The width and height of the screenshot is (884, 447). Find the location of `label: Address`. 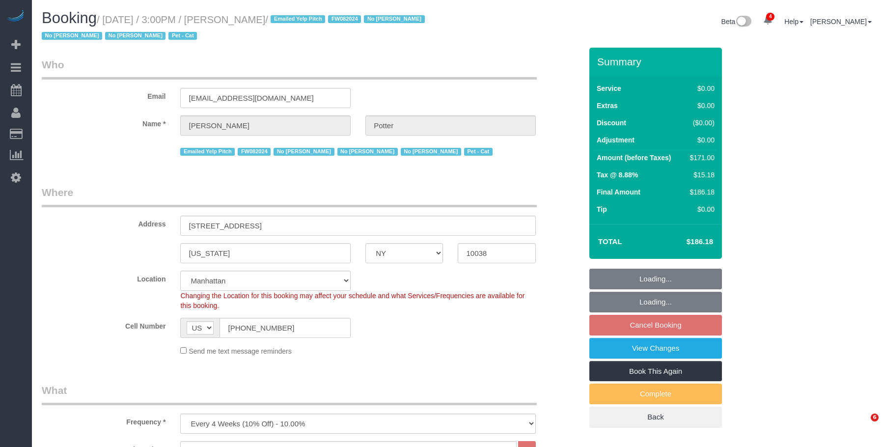

label: Address is located at coordinates (104, 222).